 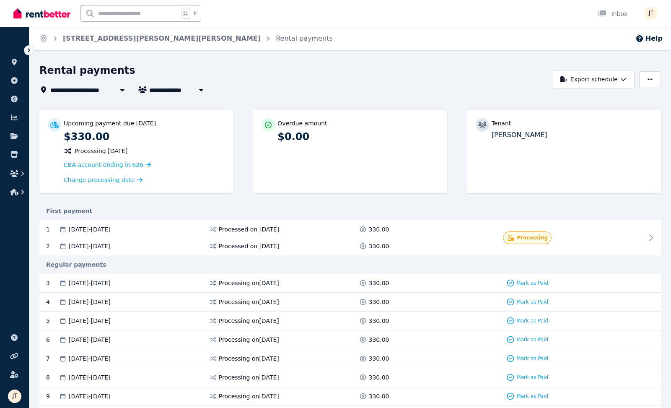 I want to click on p: Overdue amount, so click(x=302, y=123).